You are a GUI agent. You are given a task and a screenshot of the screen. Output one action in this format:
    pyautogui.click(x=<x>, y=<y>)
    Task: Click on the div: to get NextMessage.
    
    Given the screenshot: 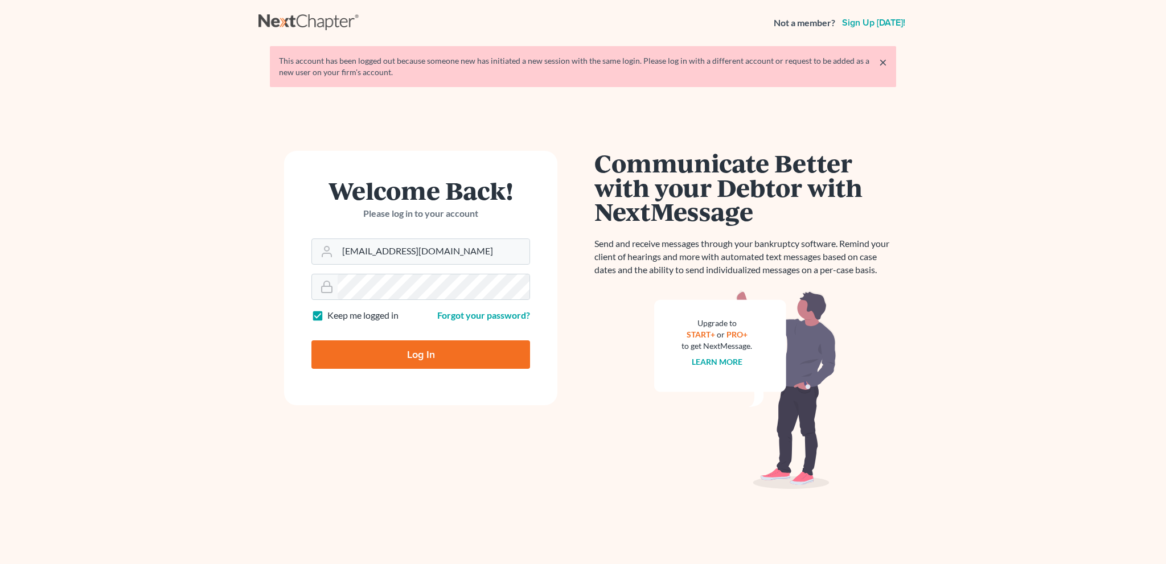 What is the action you would take?
    pyautogui.click(x=717, y=346)
    